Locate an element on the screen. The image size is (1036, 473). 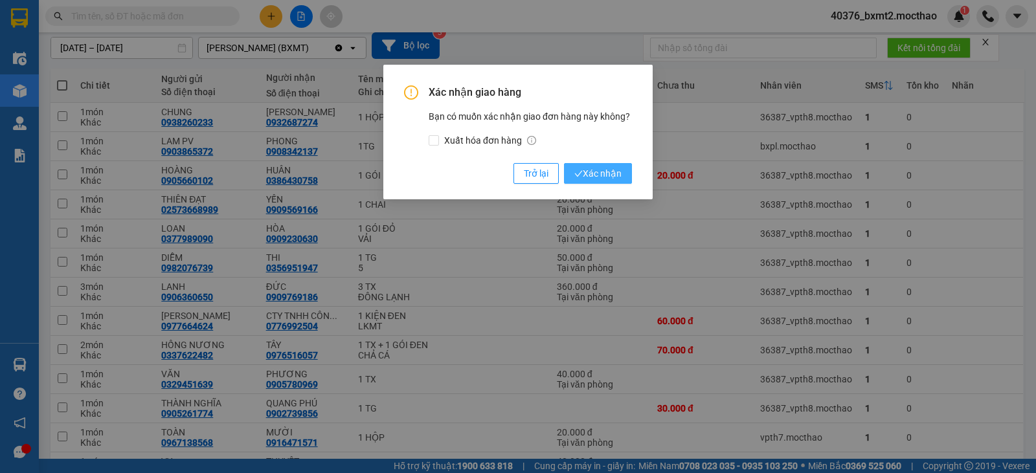
span: exclamation-circle is located at coordinates (411, 93).